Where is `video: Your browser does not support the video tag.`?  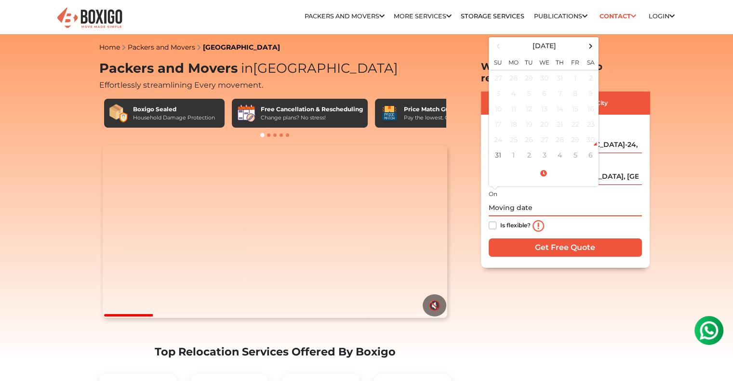 video: Your browser does not support the video tag. is located at coordinates (275, 232).